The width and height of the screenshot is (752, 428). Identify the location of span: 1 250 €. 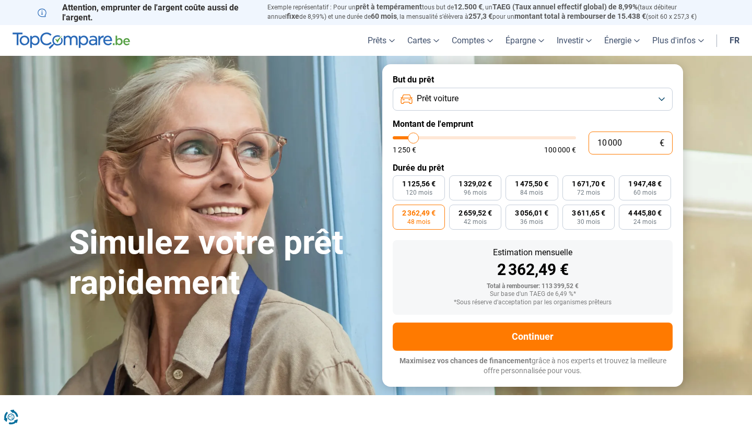
(404, 150).